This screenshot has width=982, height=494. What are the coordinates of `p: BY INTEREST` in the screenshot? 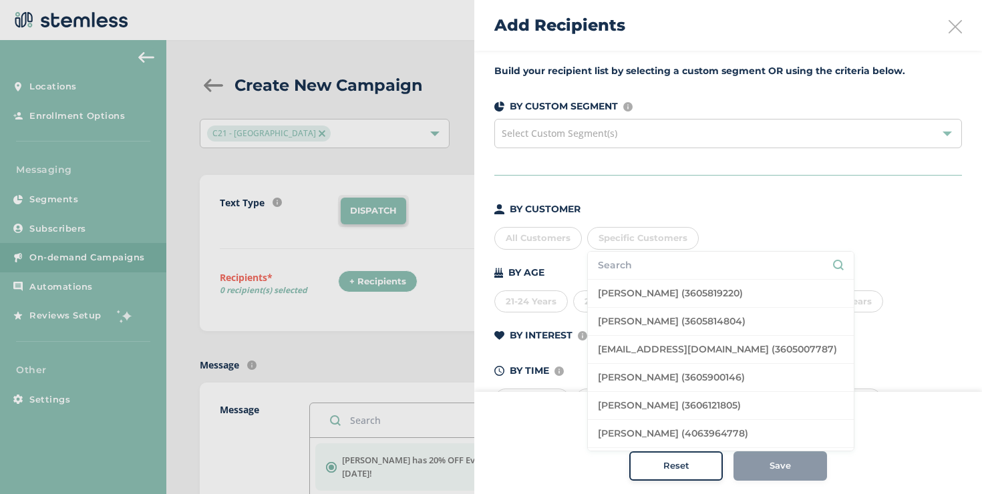 It's located at (541, 335).